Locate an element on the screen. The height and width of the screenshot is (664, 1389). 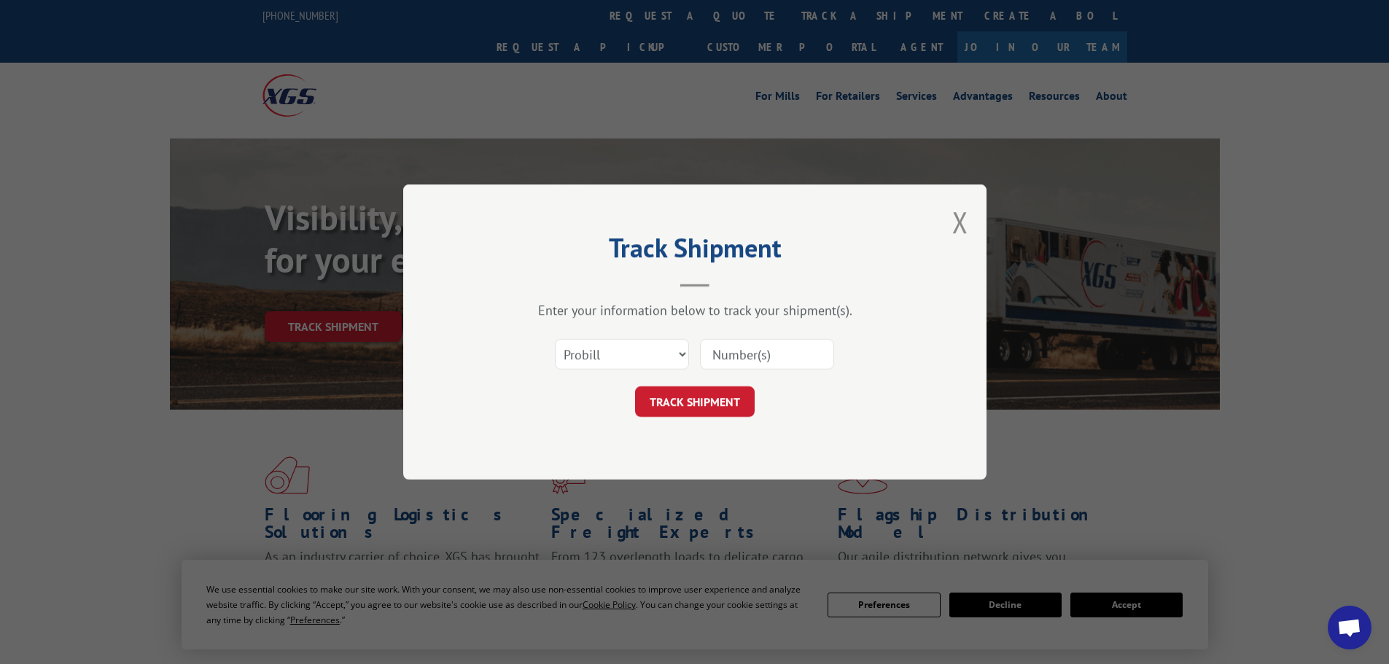
a: Open chat is located at coordinates (1350, 628).